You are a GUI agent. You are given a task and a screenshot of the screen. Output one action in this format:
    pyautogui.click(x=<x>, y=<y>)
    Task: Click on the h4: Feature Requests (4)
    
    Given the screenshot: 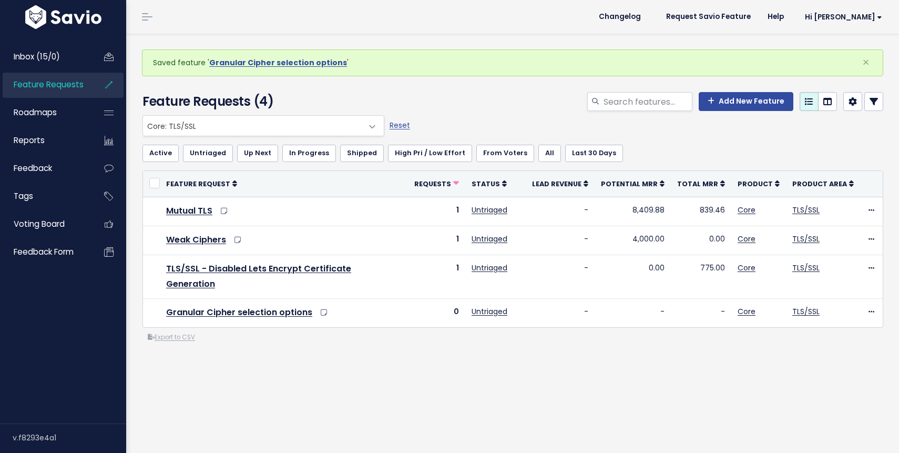 What is the action you would take?
    pyautogui.click(x=261, y=101)
    